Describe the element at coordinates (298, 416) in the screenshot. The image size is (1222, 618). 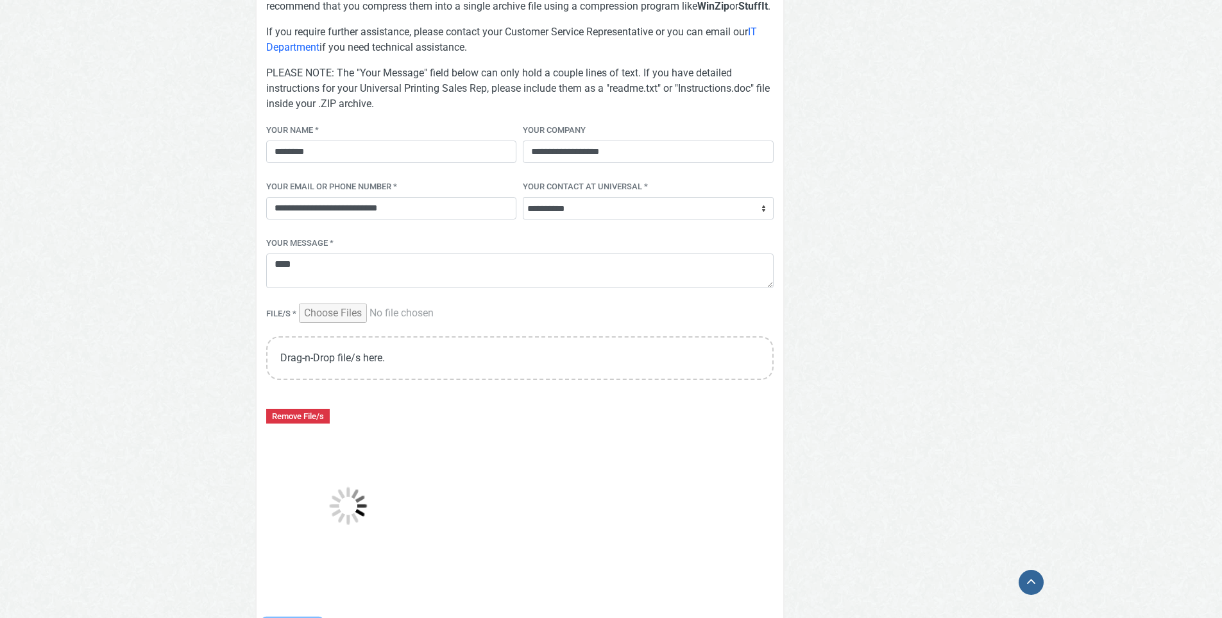
I see `a: Remove File/s` at that location.